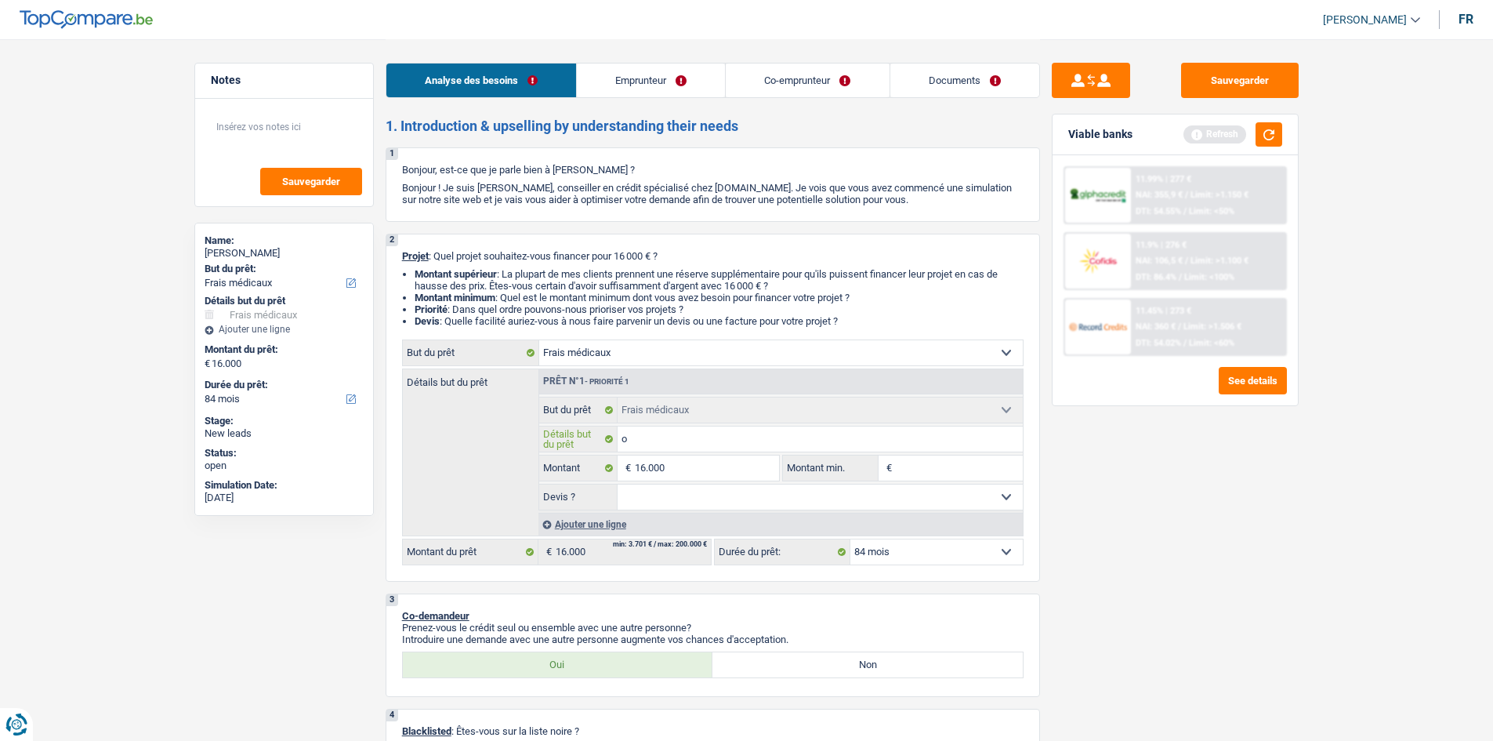 The width and height of the screenshot is (1493, 741). What do you see at coordinates (284, 80) in the screenshot?
I see `h5: Notes` at bounding box center [284, 80].